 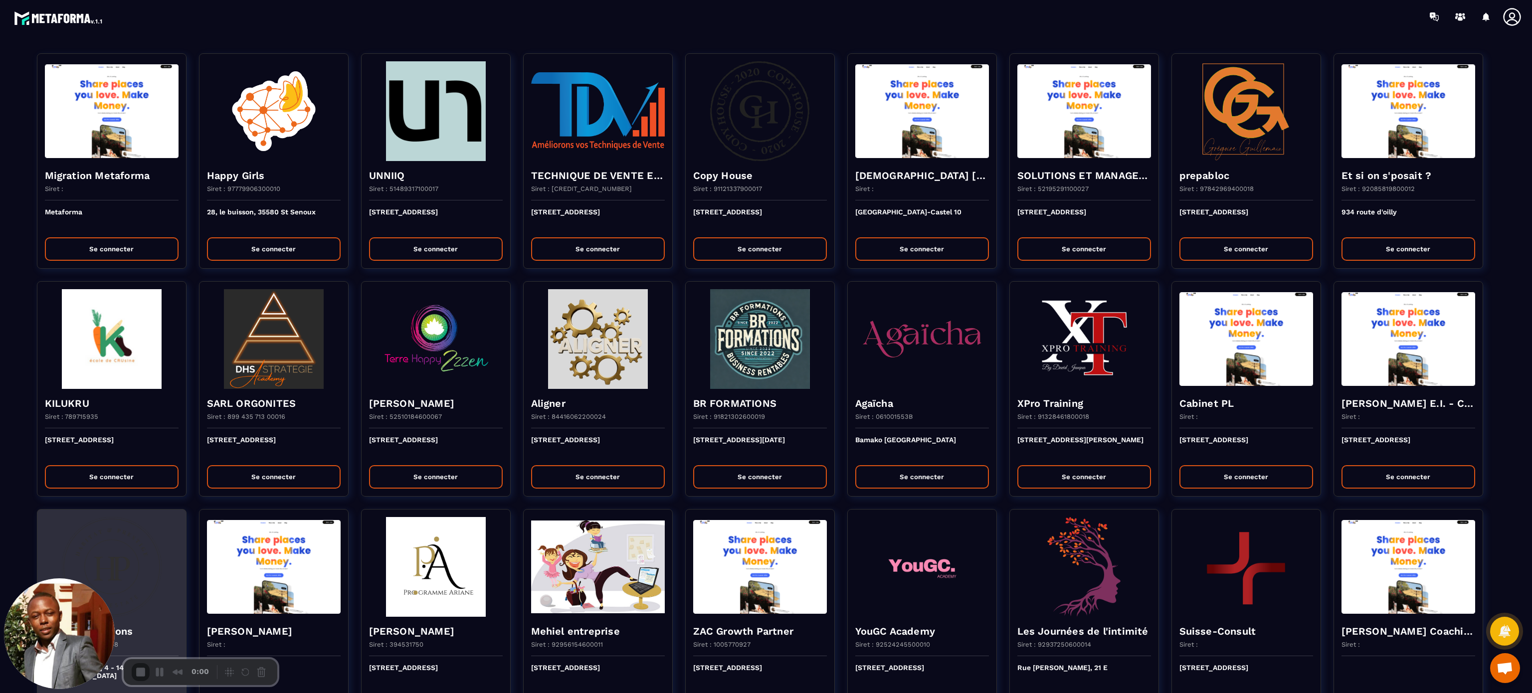 What do you see at coordinates (112, 219) in the screenshot?
I see `p: Metaforma` at bounding box center [112, 219].